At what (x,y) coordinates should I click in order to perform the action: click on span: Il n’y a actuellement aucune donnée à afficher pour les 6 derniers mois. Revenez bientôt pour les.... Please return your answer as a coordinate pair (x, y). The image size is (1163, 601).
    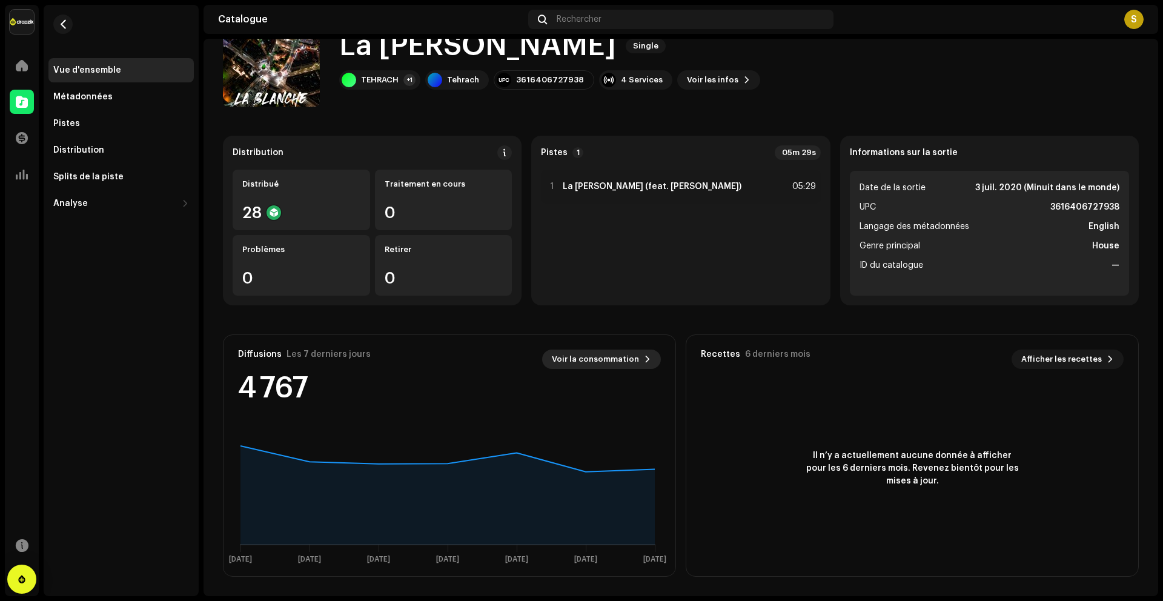
    Looking at the image, I should click on (913, 468).